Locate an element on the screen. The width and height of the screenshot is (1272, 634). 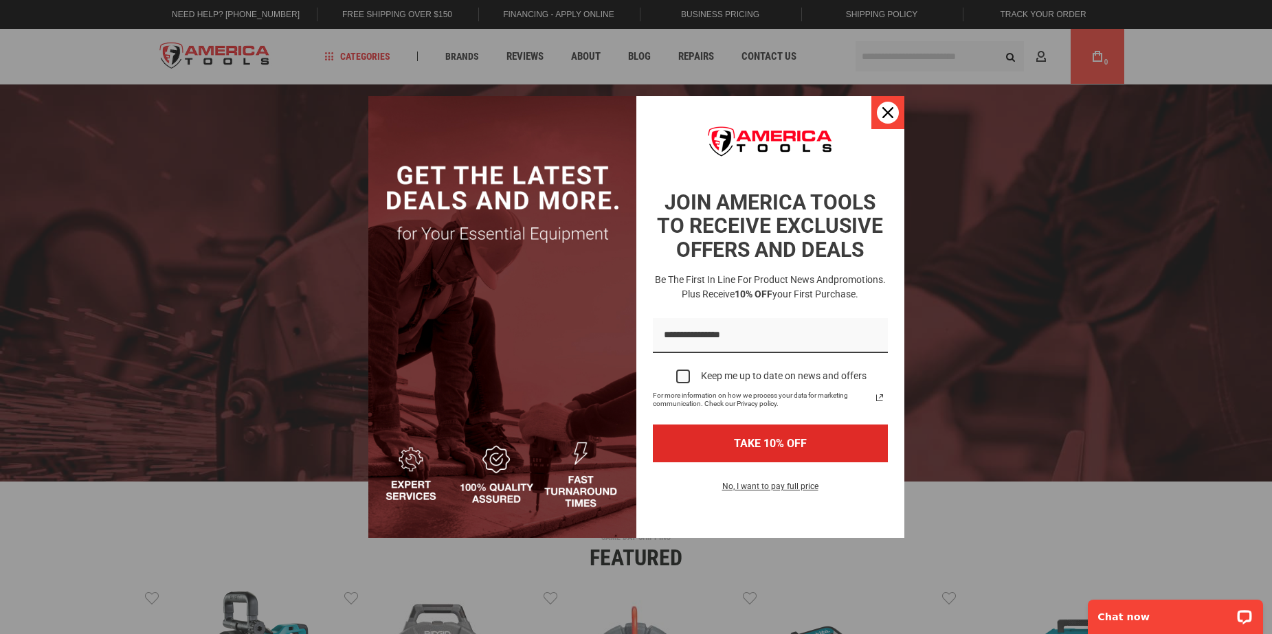
a: Read our Privacy Policy is located at coordinates (880, 398).